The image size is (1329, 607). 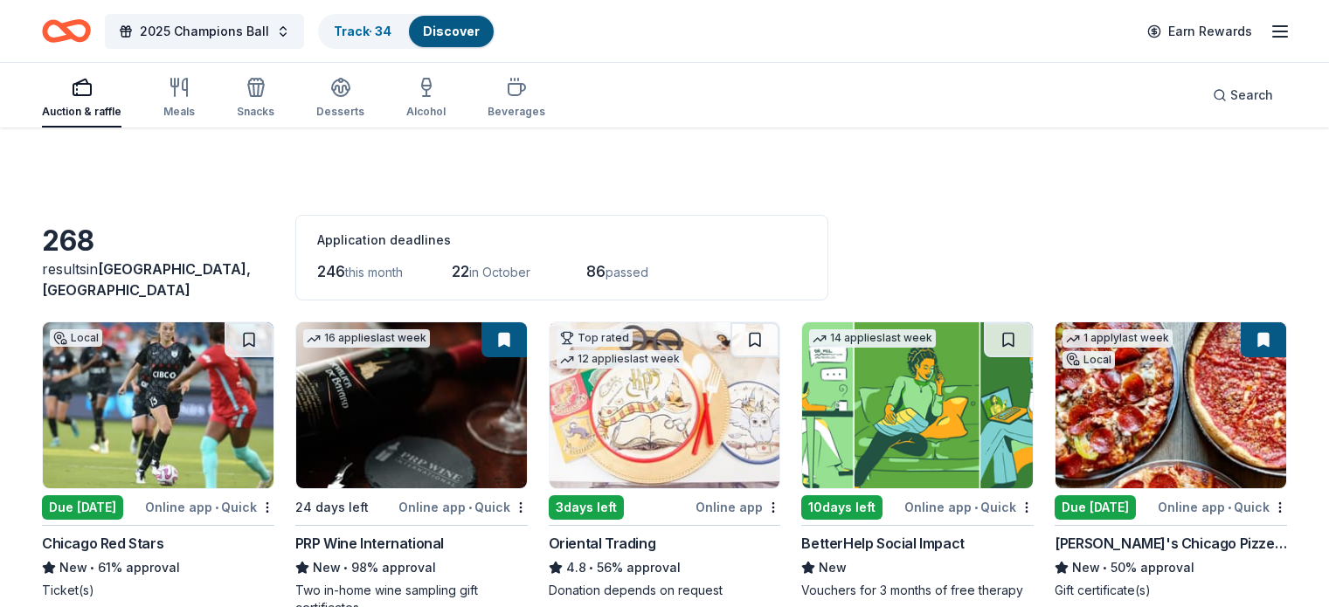 I want to click on img: Image for Chicago Red Stars, so click(x=158, y=405).